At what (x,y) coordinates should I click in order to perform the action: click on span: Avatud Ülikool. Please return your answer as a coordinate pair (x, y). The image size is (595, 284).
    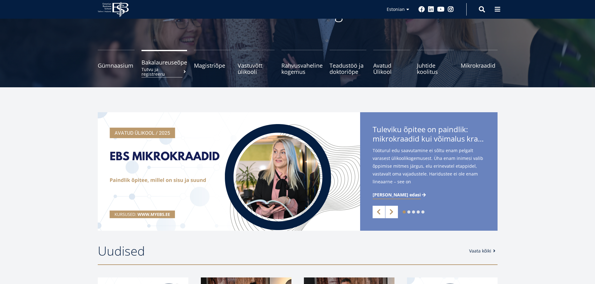
    Looking at the image, I should click on (391, 69).